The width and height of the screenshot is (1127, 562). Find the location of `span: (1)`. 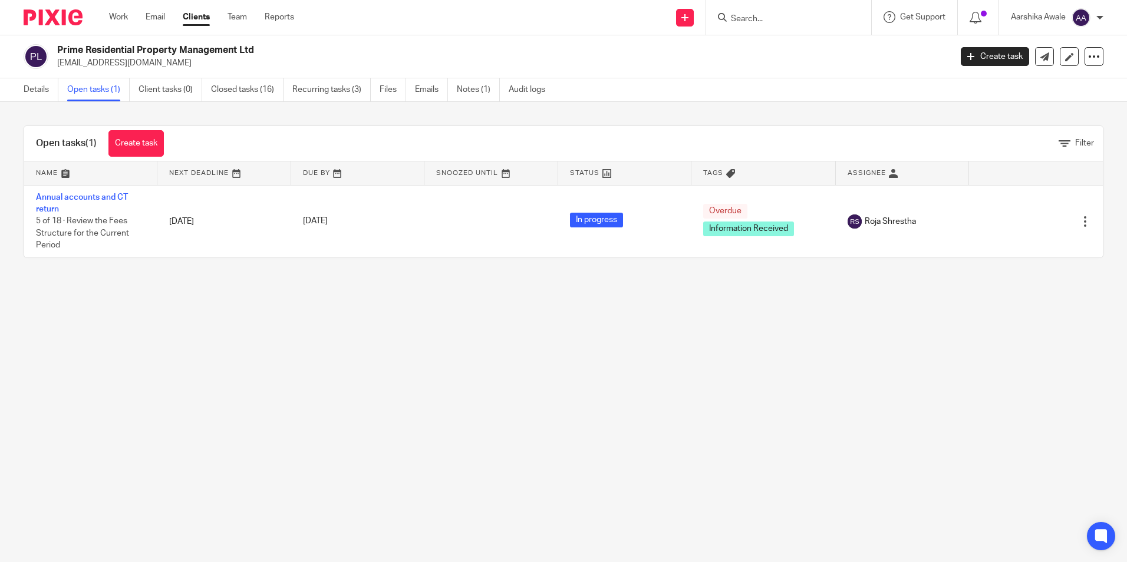

span: (1) is located at coordinates (91, 143).